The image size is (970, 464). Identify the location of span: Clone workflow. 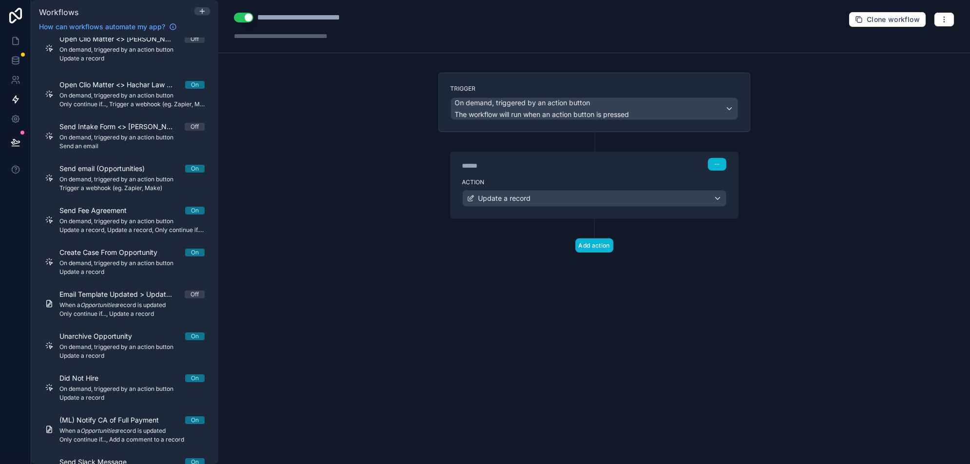
(893, 19).